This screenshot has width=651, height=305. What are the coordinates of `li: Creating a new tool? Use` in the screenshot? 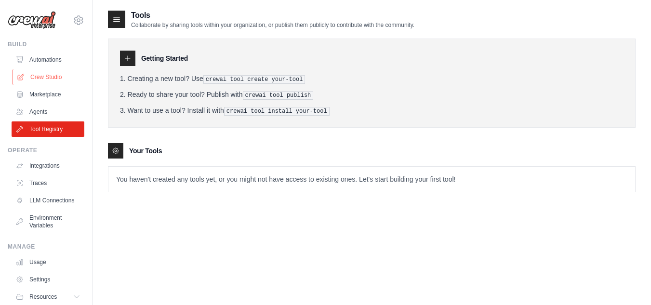 It's located at (371, 78).